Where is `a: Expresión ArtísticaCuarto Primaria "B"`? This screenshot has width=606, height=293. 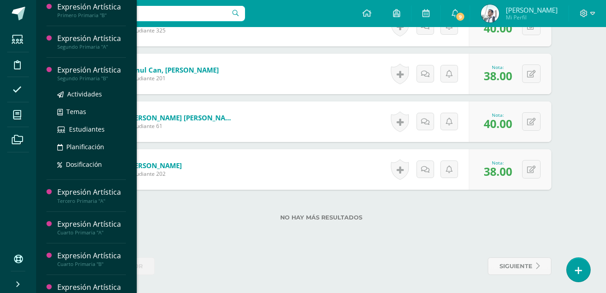 a: Expresión ArtísticaCuarto Primaria "B" is located at coordinates (92, 259).